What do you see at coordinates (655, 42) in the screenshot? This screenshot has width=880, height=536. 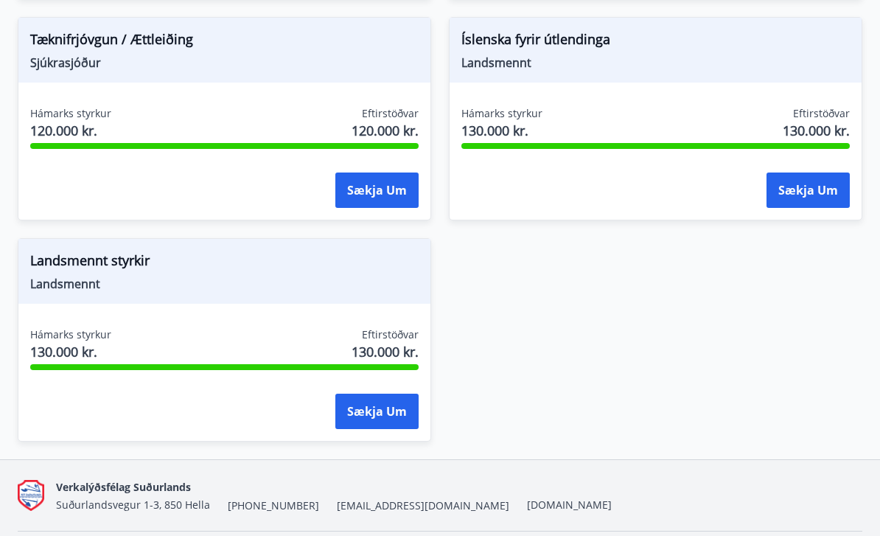 I see `span: Íslenska fyrir útlendinga` at bounding box center [655, 42].